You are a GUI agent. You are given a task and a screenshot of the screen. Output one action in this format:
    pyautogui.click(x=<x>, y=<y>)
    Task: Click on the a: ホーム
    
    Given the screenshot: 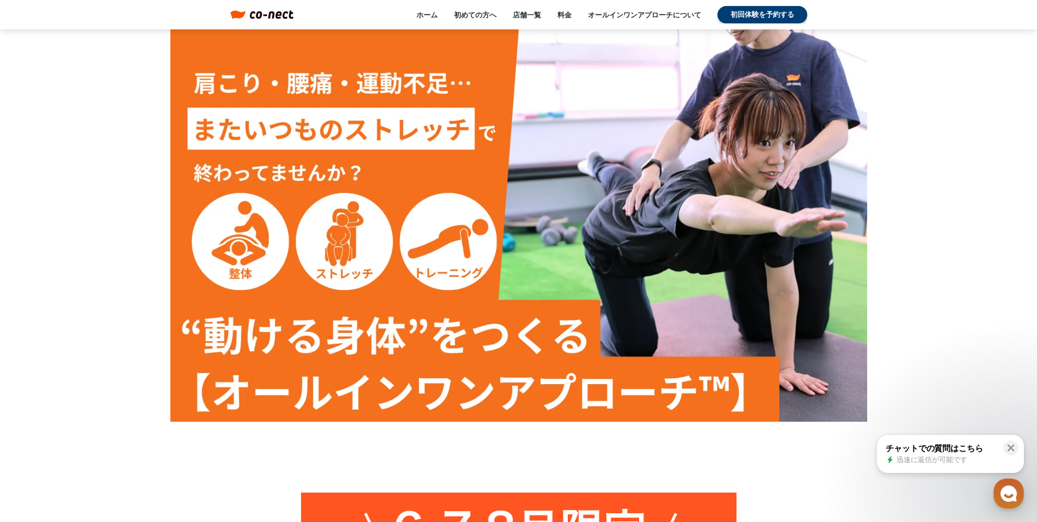 What is the action you would take?
    pyautogui.click(x=427, y=15)
    